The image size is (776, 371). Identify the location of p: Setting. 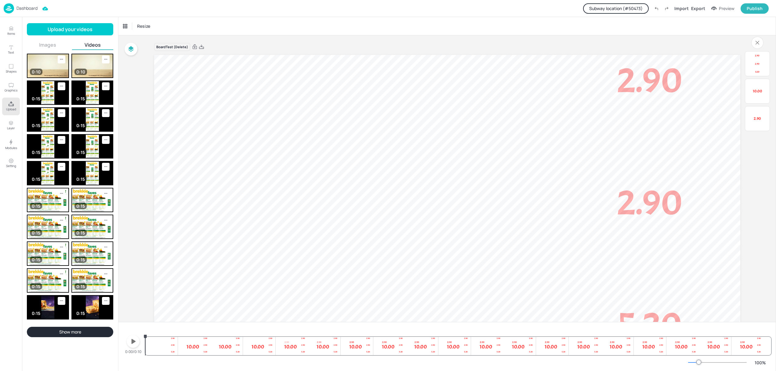
(11, 166).